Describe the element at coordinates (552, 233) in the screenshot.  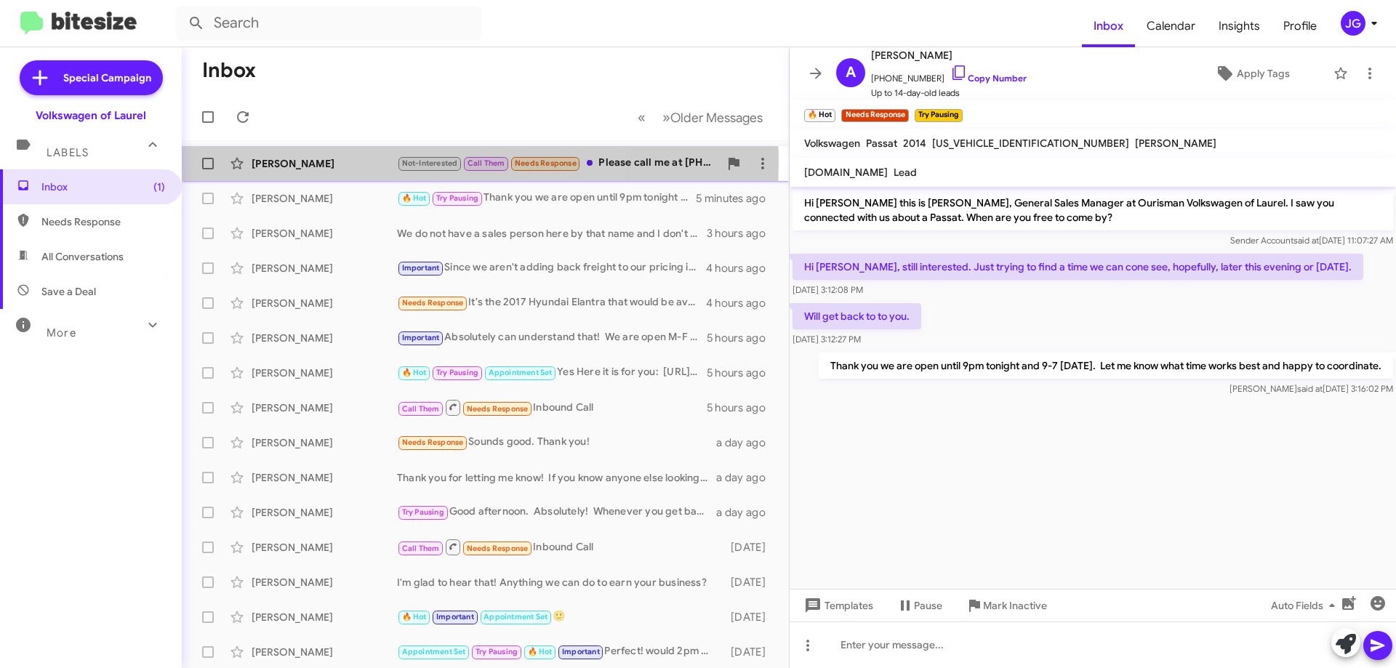
I see `div: We do not have a sales person here by that name and I don't see any applications.` at that location.